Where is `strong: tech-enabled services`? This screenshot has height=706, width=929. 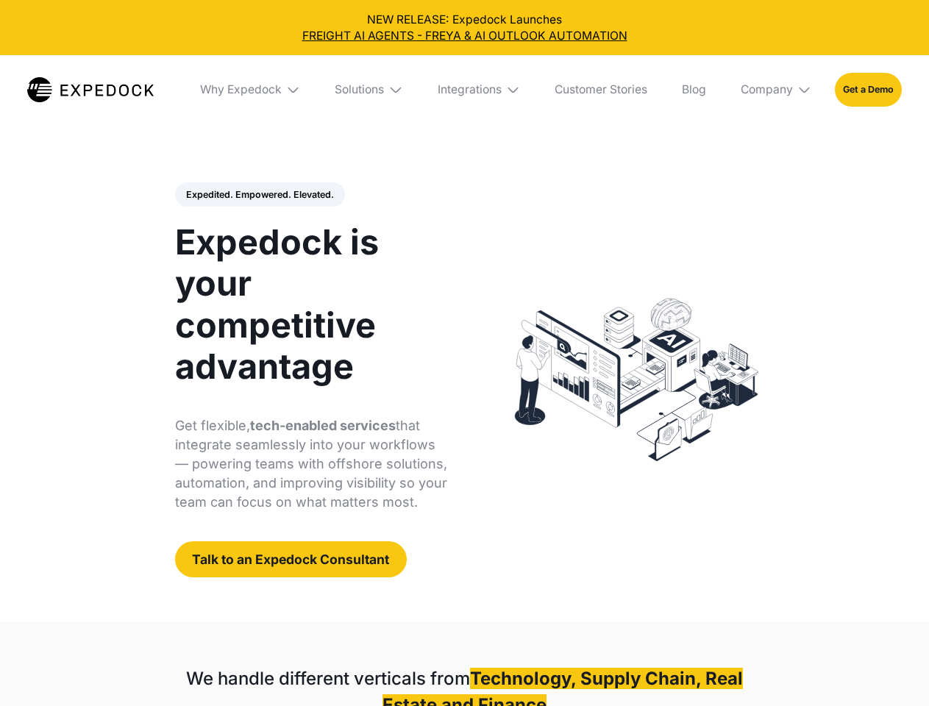
strong: tech-enabled services is located at coordinates (323, 425).